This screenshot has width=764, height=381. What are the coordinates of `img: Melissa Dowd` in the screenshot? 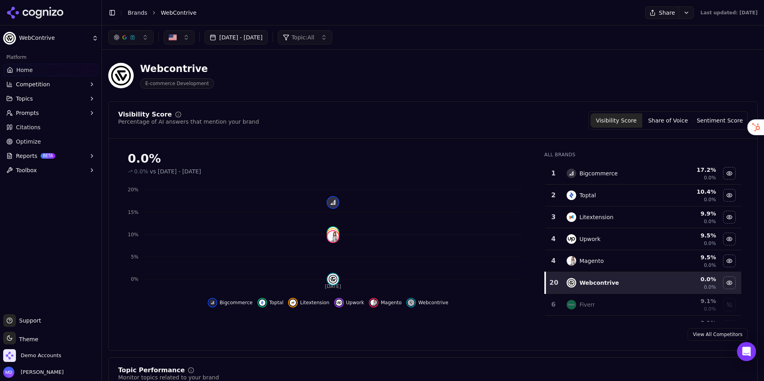 It's located at (9, 372).